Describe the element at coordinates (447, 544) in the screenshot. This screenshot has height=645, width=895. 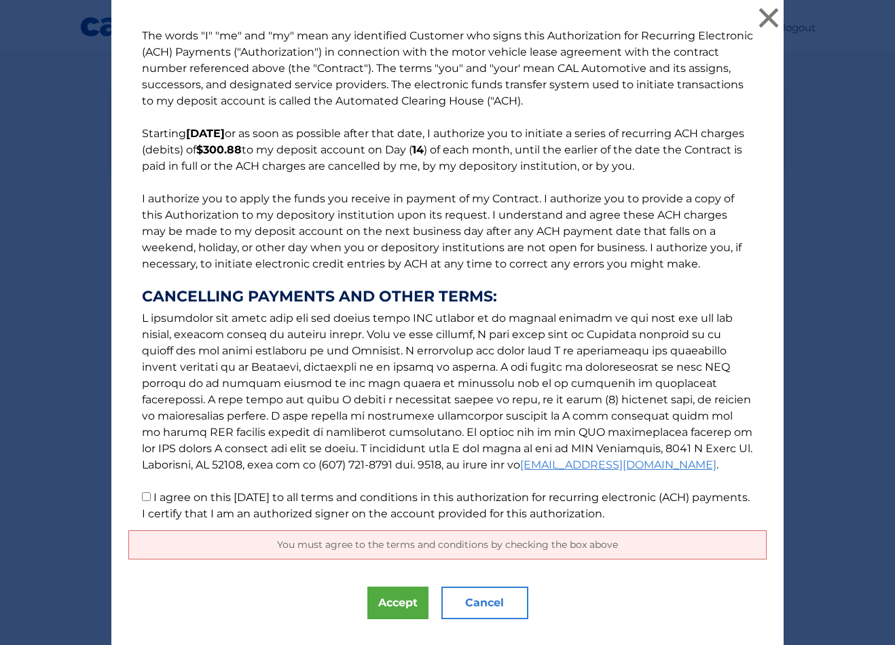
I see `span: You must agree to the terms and conditions by checking the box above` at that location.